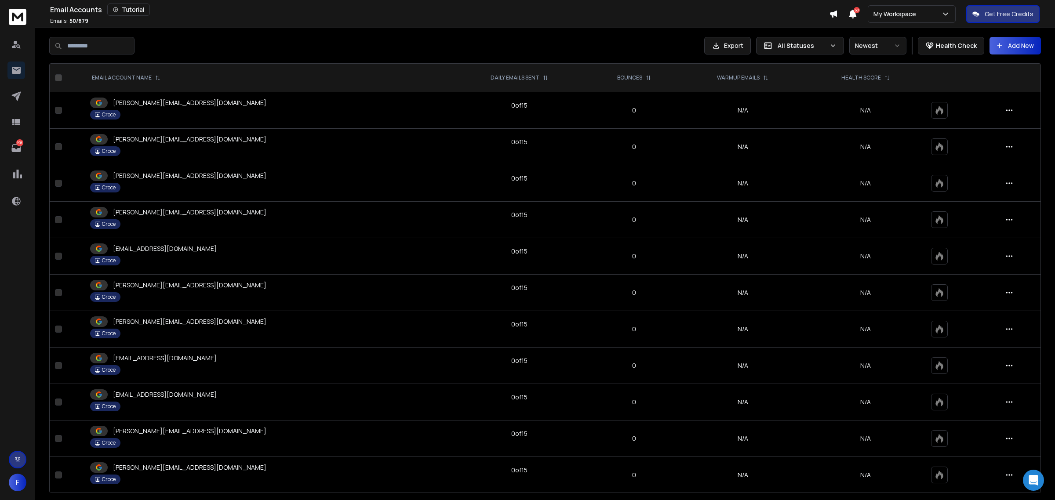 This screenshot has height=500, width=1055. What do you see at coordinates (857, 10) in the screenshot?
I see `span: 50` at bounding box center [857, 10].